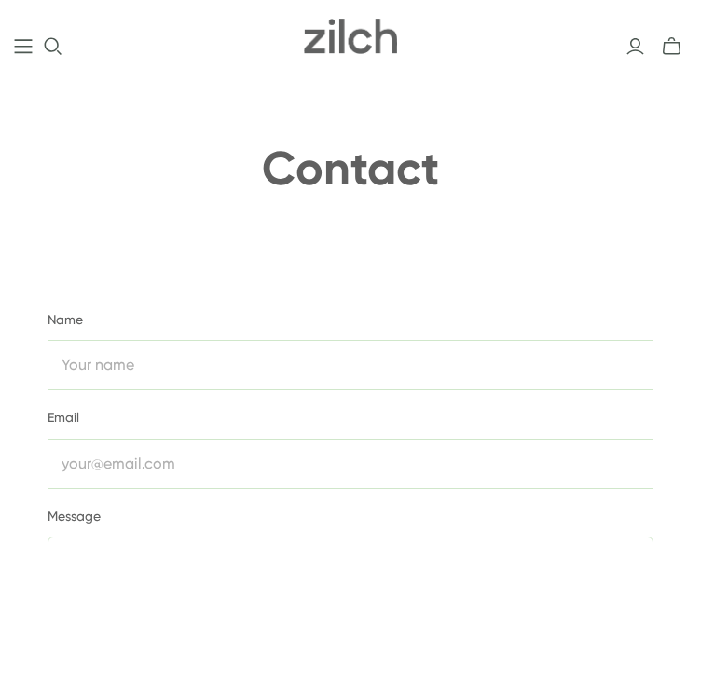  What do you see at coordinates (350, 418) in the screenshot?
I see `label: Email` at bounding box center [350, 418].